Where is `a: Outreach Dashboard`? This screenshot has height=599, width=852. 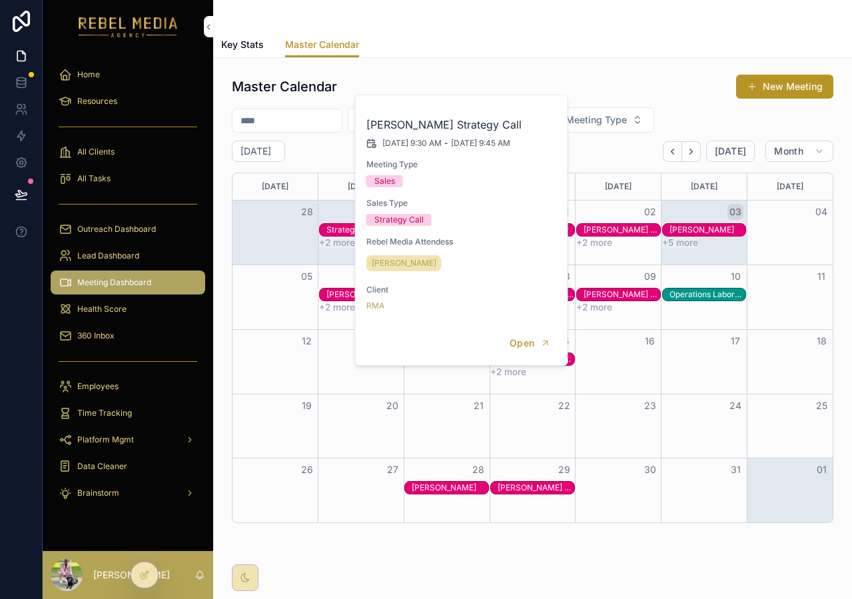 a: Outreach Dashboard is located at coordinates (128, 229).